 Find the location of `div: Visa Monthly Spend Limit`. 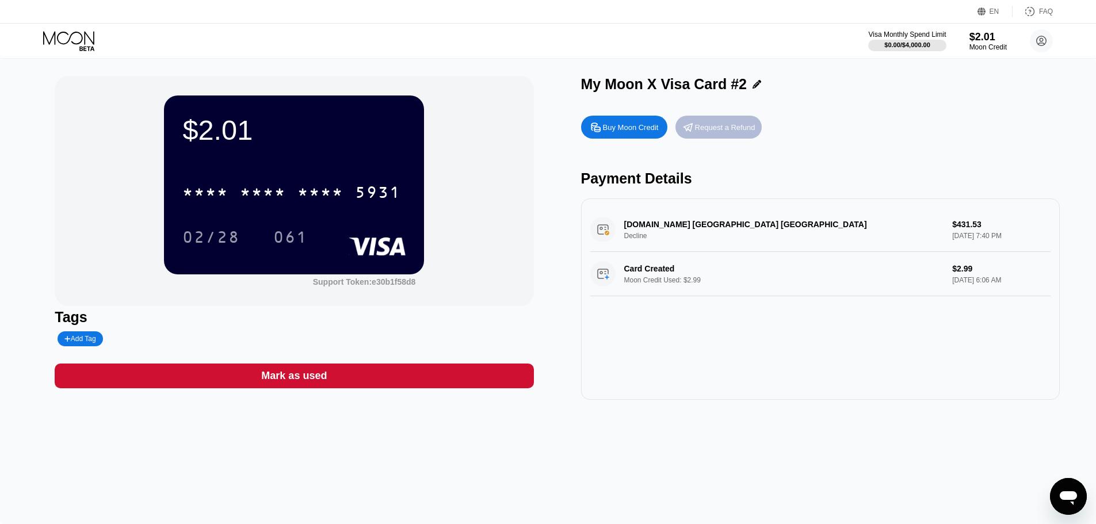

div: Visa Monthly Spend Limit is located at coordinates (906, 35).